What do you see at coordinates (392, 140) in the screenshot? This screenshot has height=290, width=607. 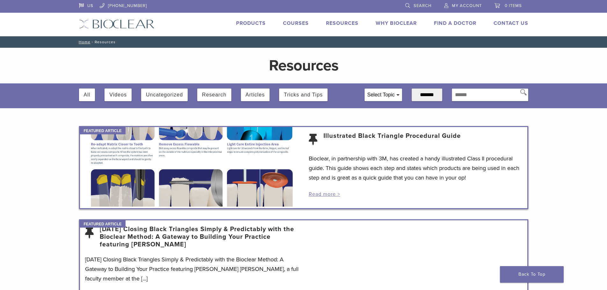 I see `a: Illustrated Black Triangle Procedural Guide` at bounding box center [392, 140].